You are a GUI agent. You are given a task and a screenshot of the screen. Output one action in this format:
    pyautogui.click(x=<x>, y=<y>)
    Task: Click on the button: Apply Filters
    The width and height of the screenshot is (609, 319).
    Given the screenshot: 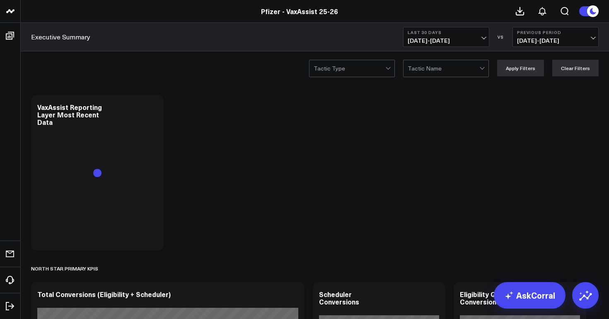 What is the action you would take?
    pyautogui.click(x=521, y=68)
    